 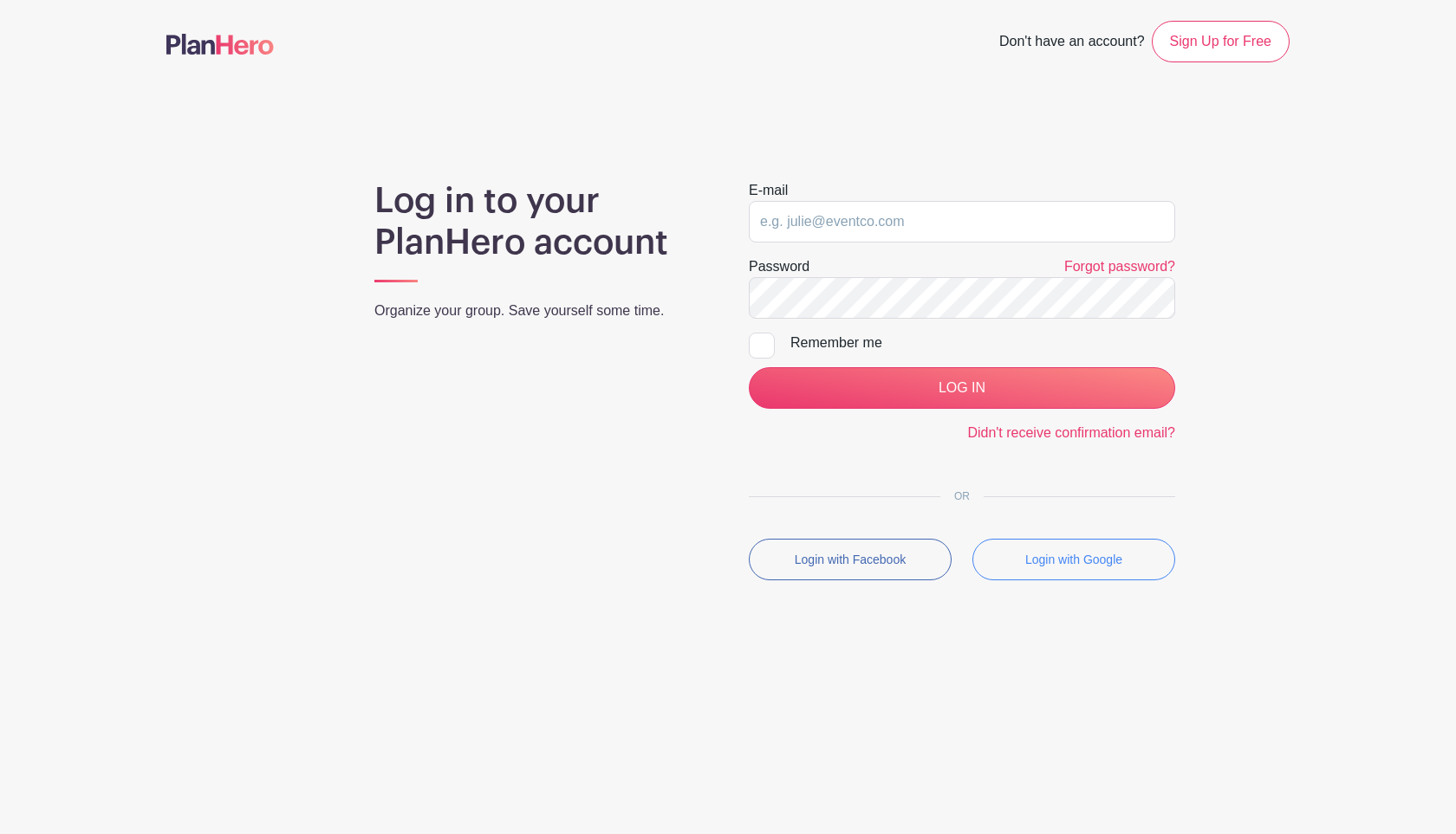 What do you see at coordinates (1120, 265) in the screenshot?
I see `a: Forgot password?` at bounding box center [1120, 265].